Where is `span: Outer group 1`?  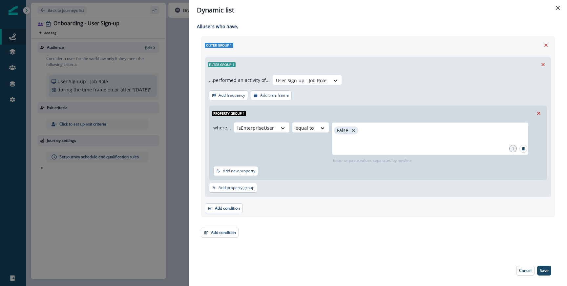
span: Outer group 1 is located at coordinates (219, 45).